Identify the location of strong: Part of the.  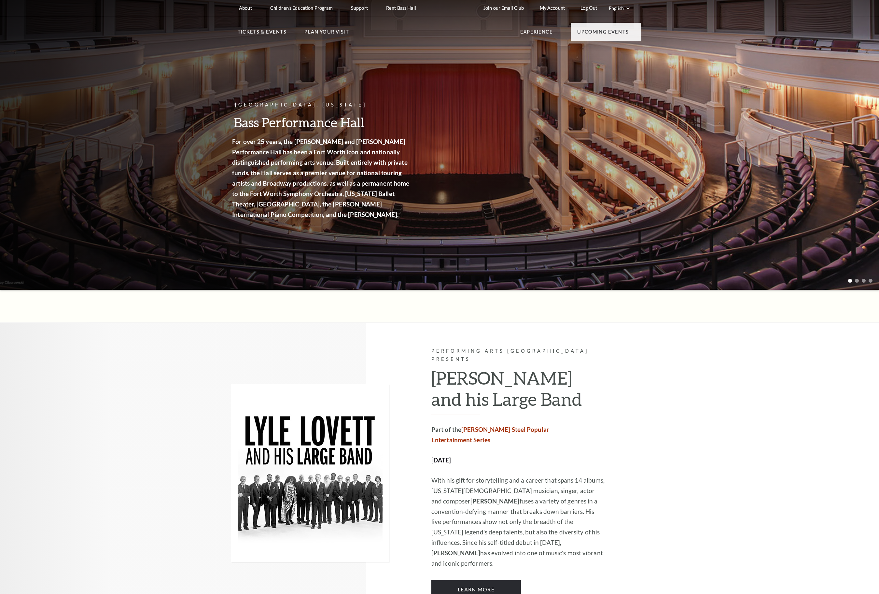
(490, 433).